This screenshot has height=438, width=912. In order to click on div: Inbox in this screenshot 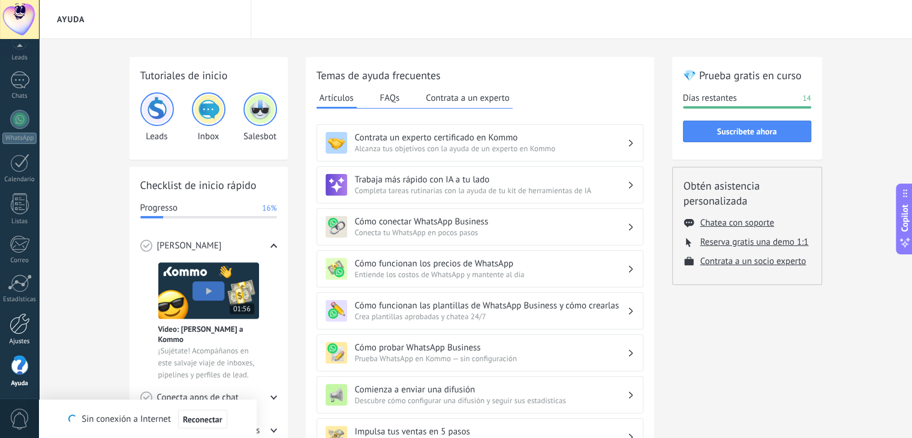, I will do `click(209, 117)`.